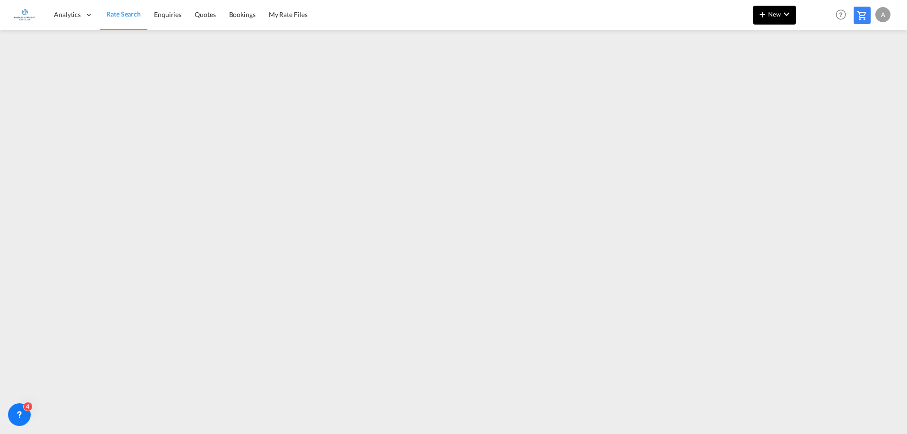  What do you see at coordinates (242, 14) in the screenshot?
I see `span: Bookings` at bounding box center [242, 14].